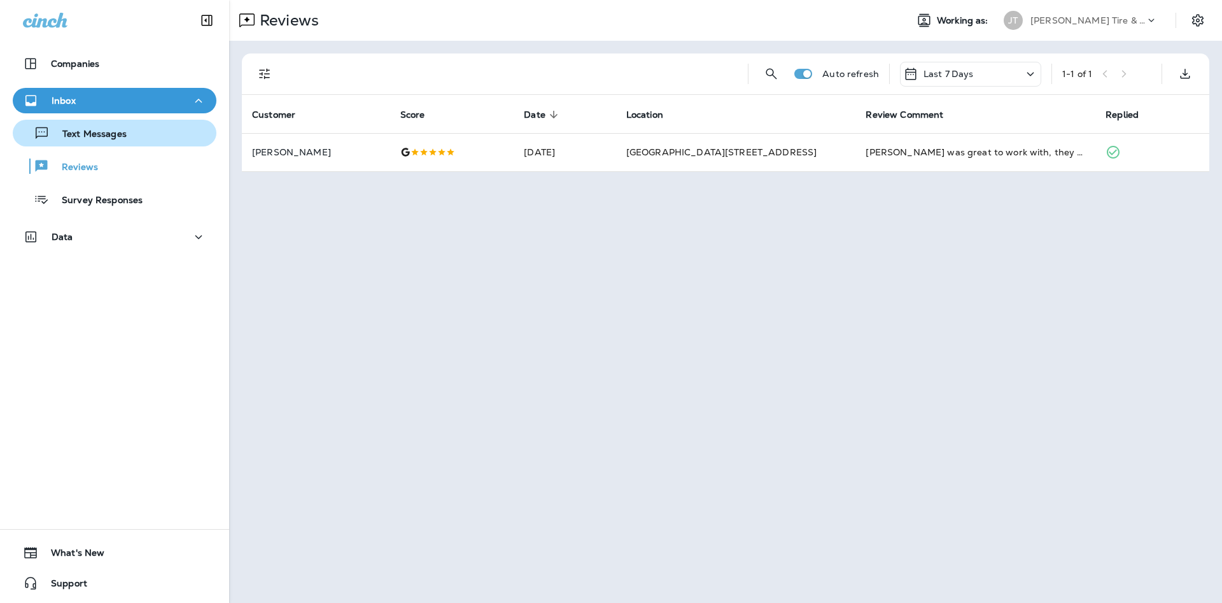  I want to click on p: Inbox, so click(64, 101).